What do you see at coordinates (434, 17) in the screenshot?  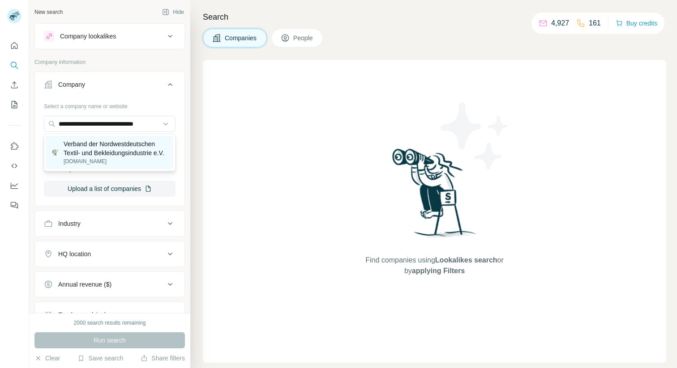 I see `h4: Search` at bounding box center [434, 17].